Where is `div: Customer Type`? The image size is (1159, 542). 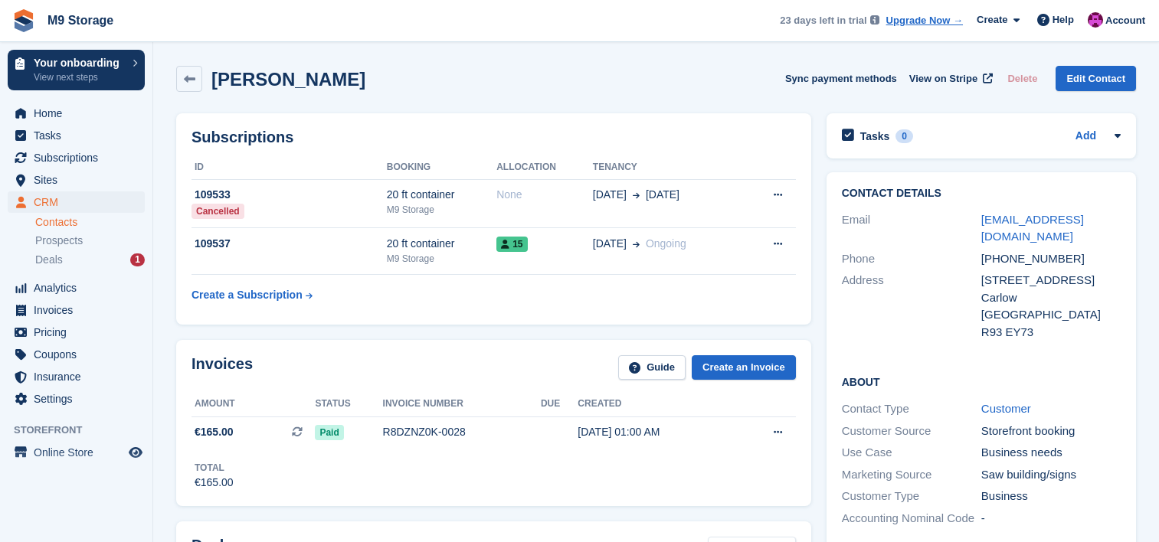 div: Customer Type is located at coordinates (912, 496).